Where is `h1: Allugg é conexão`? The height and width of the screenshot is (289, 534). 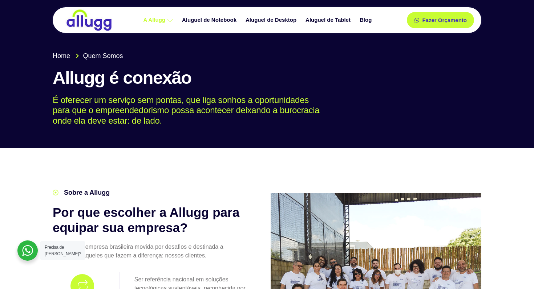 h1: Allugg é conexão is located at coordinates (267, 78).